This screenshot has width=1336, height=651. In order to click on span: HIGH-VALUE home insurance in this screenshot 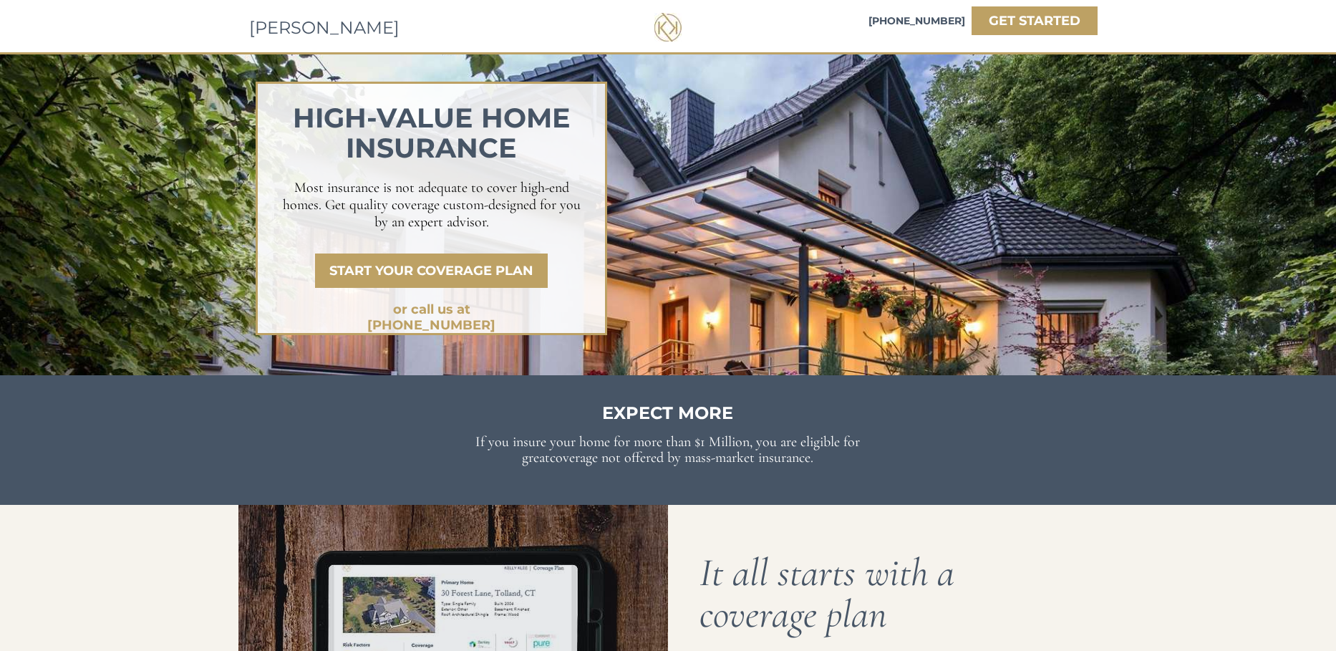, I will do `click(432, 132)`.